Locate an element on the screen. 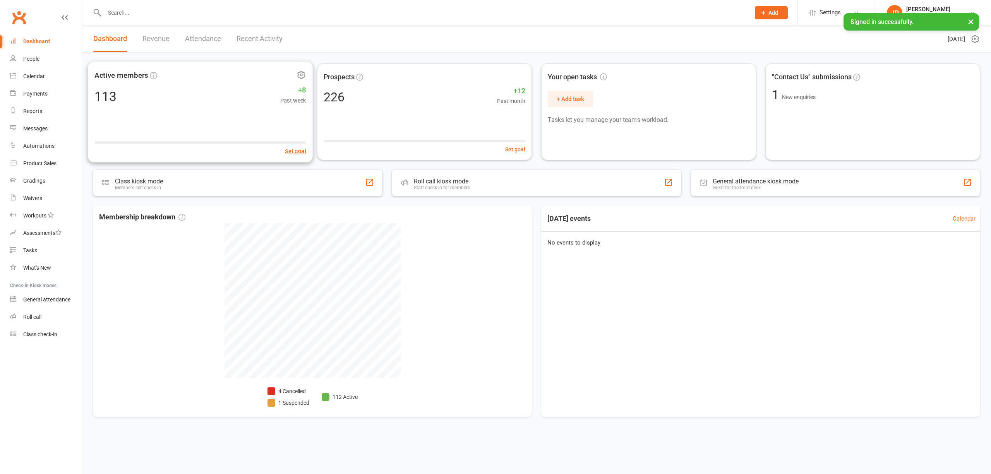  div: What's New is located at coordinates (37, 268).